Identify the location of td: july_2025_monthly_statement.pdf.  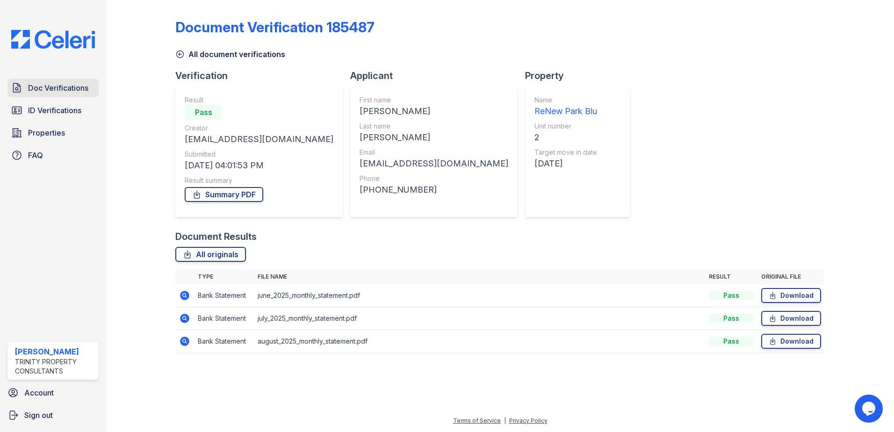
(479, 319).